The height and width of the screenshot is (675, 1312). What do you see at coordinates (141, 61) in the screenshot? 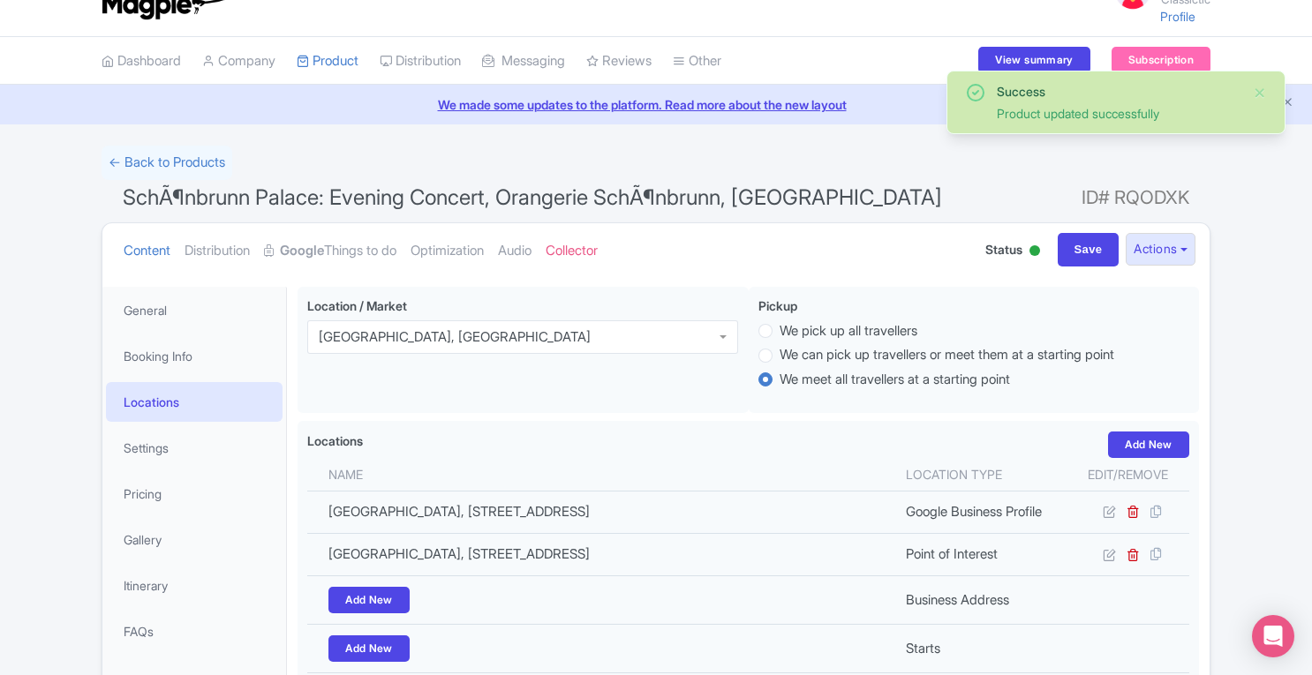
I see `a: Dashboard` at bounding box center [141, 61].